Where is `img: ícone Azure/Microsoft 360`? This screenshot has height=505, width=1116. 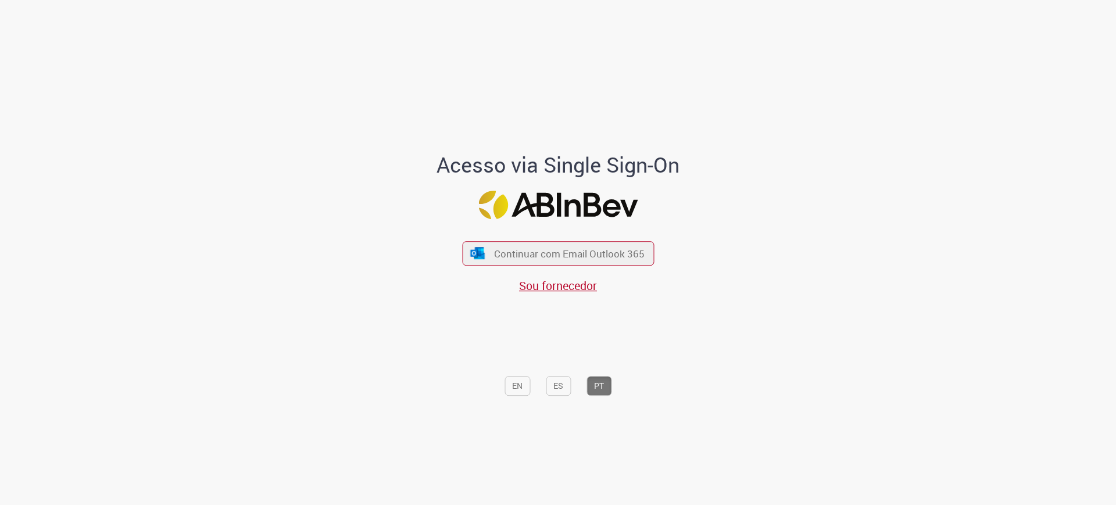
img: ícone Azure/Microsoft 360 is located at coordinates (478, 253).